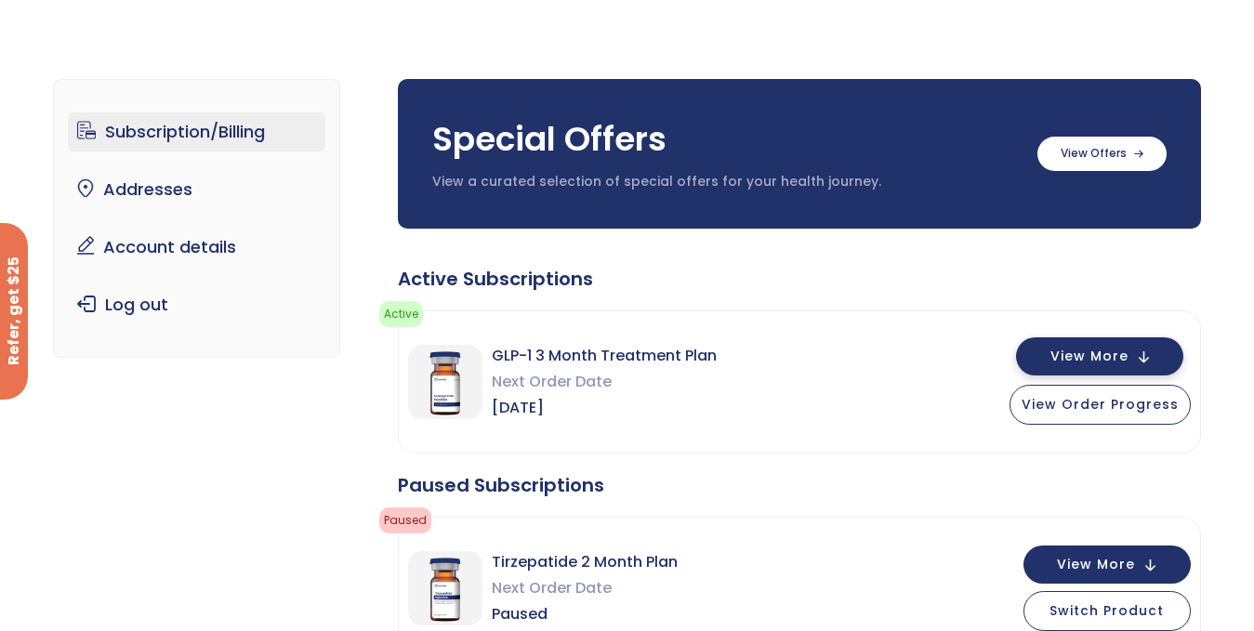  What do you see at coordinates (604, 382) in the screenshot?
I see `span: Next Order Date` at bounding box center [604, 382].